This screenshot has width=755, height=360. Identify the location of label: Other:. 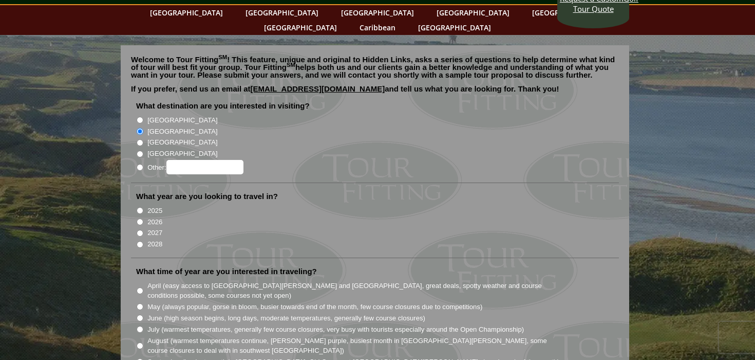
(195, 167).